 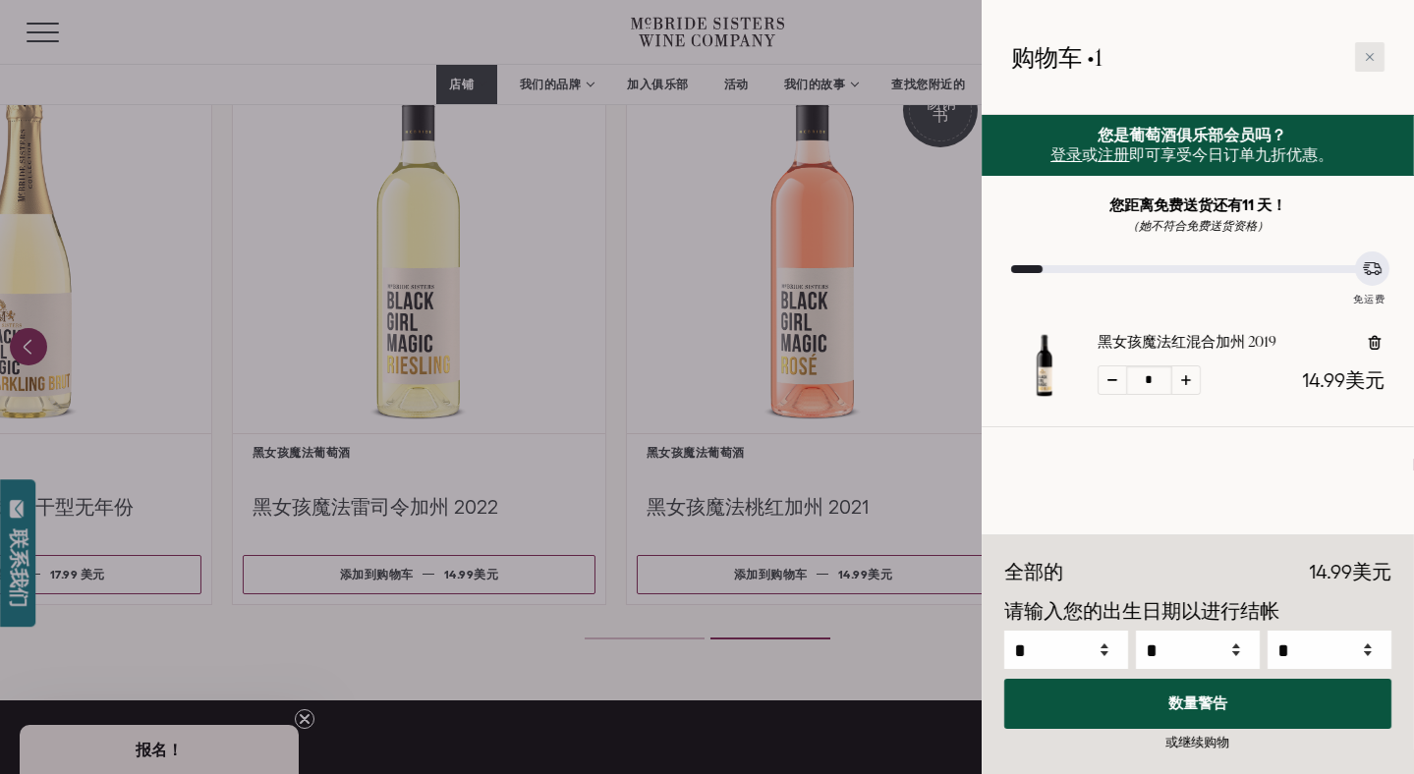 What do you see at coordinates (1090, 154) in the screenshot?
I see `font: 或` at bounding box center [1090, 154].